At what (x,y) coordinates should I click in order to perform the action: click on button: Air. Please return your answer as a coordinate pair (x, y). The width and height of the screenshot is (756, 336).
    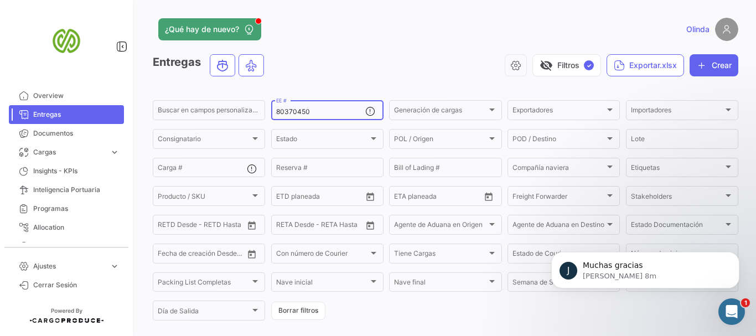
    Looking at the image, I should click on (251, 65).